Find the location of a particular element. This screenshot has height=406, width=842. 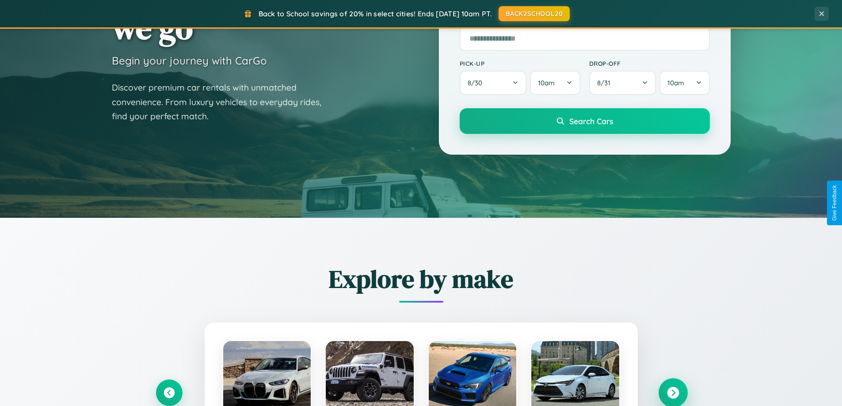

p: Discover premium car rentals with unmatched convenience. From luxury vehicles to everyday rides, ... is located at coordinates (222, 102).